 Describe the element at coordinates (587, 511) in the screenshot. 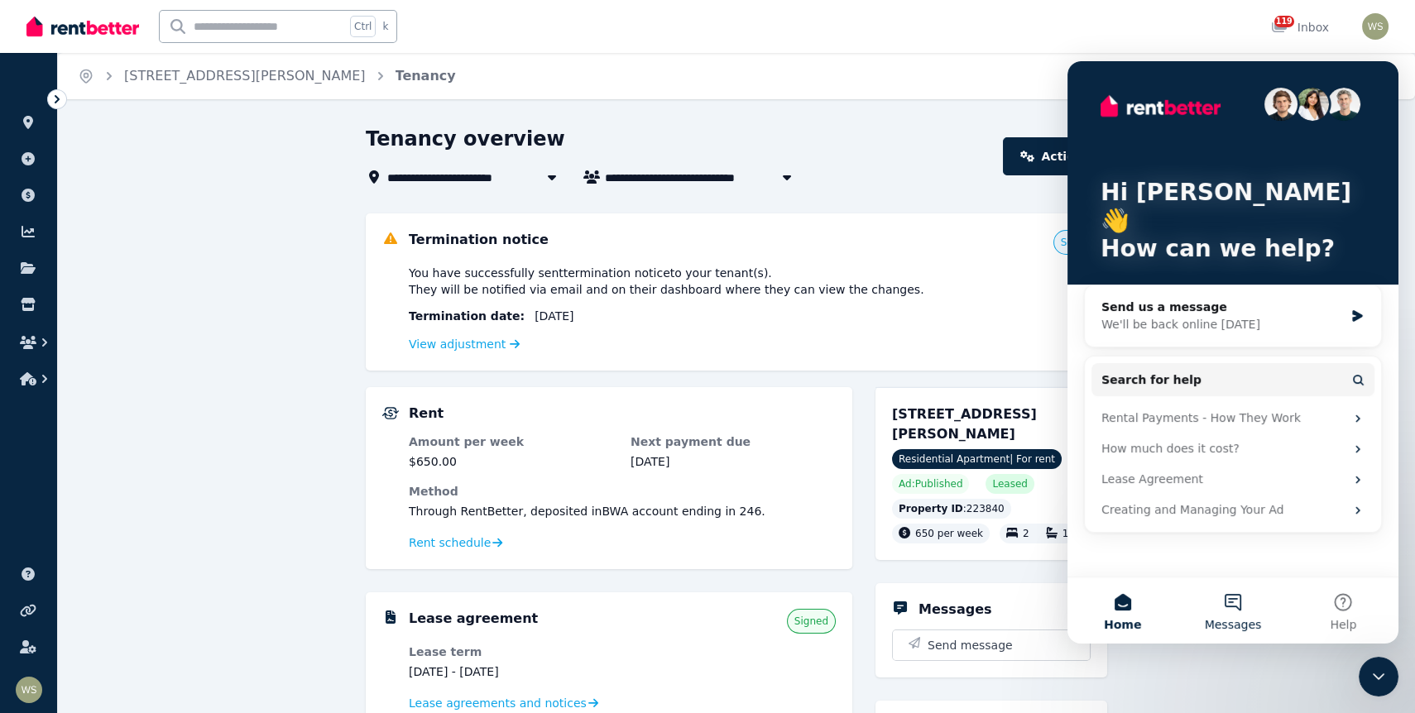

I see `span: Through RentBetter , deposited in BWA account ending in 246 .` at that location.